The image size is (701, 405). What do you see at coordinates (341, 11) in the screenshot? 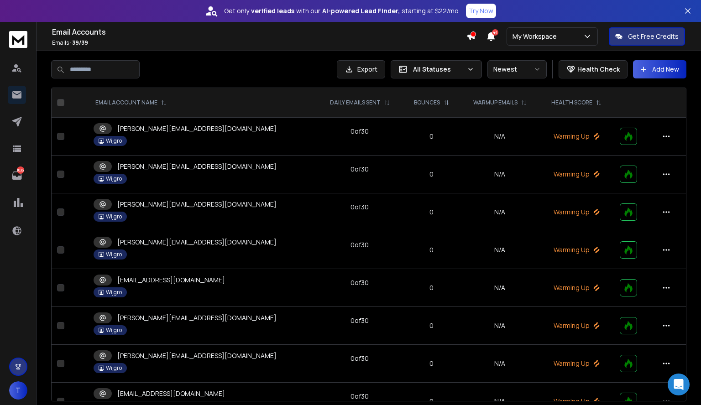
I see `p: Get only with our starting at $22/mo` at bounding box center [341, 11].